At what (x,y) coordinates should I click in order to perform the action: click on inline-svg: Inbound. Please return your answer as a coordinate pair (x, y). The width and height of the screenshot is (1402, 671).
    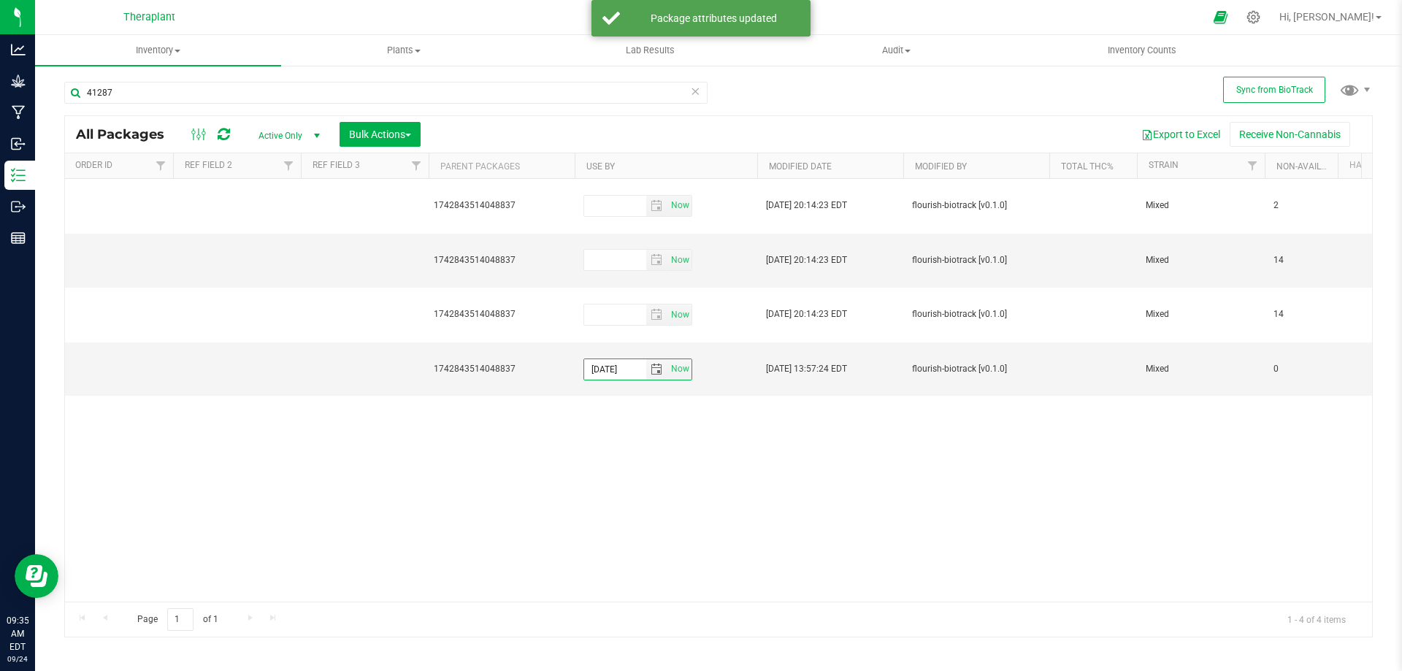
    Looking at the image, I should click on (18, 144).